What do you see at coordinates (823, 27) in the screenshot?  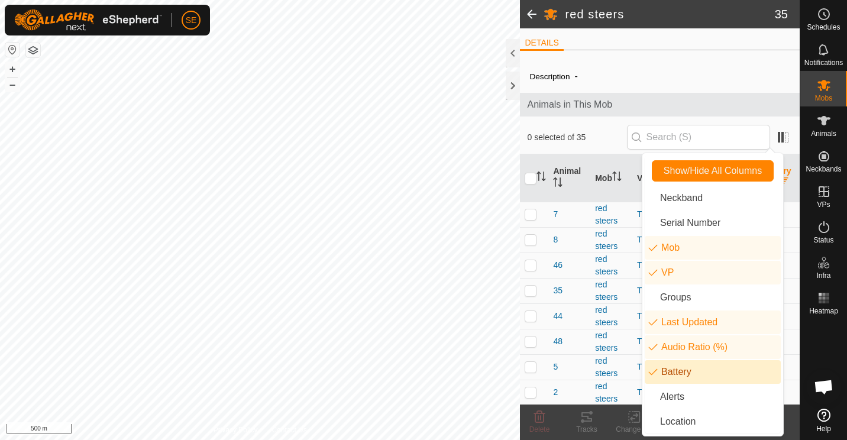 I see `span: Schedules` at bounding box center [823, 27].